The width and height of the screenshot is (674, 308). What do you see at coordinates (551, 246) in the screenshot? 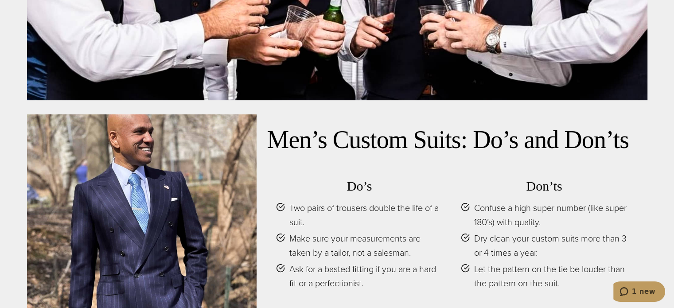
I see `span: Dry clean your custom suits more than 3 or 4 times a year.` at bounding box center [551, 246].